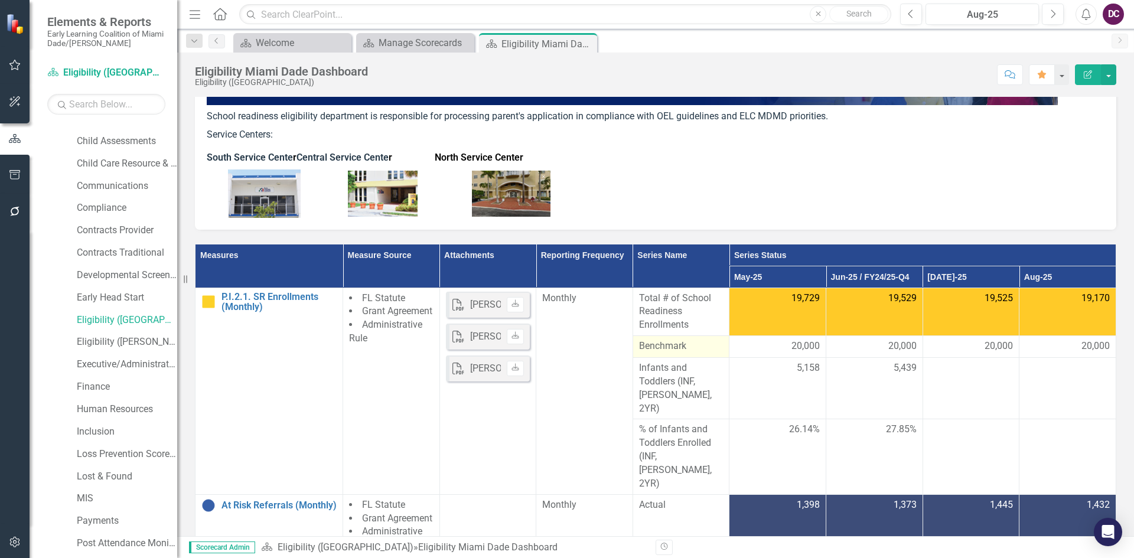 The image size is (1134, 558). Describe the element at coordinates (127, 477) in the screenshot. I see `a: Lost & Found` at that location.